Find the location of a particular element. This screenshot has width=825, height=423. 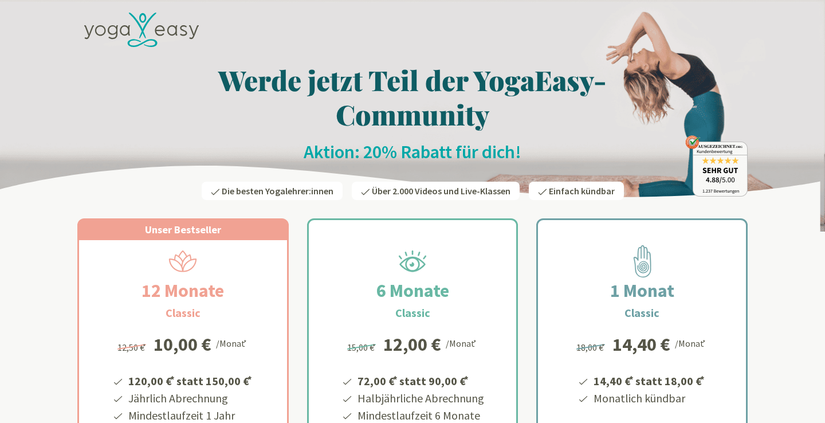

h2: Aktion: 20% Rabatt für dich! is located at coordinates (413, 152).